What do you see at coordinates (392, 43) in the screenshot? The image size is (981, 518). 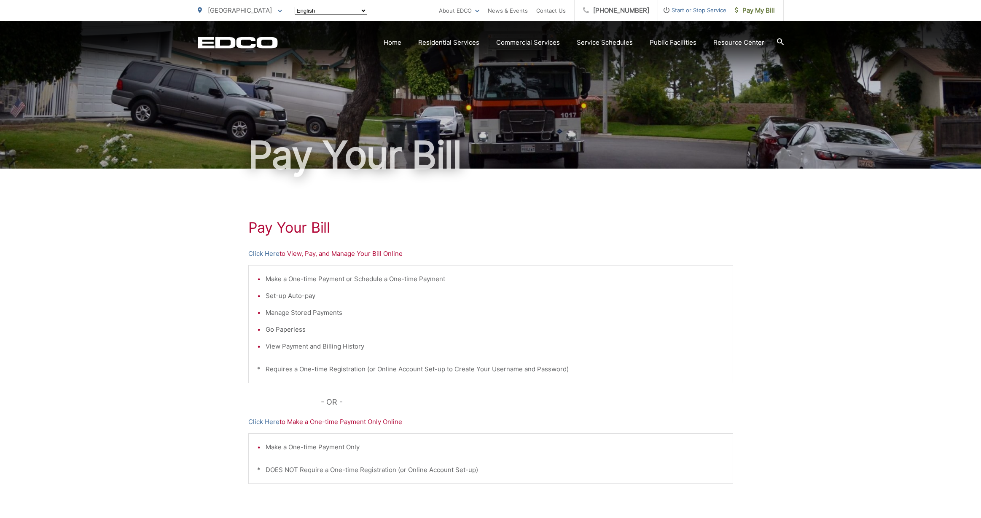 I see `a: Home` at bounding box center [392, 43].